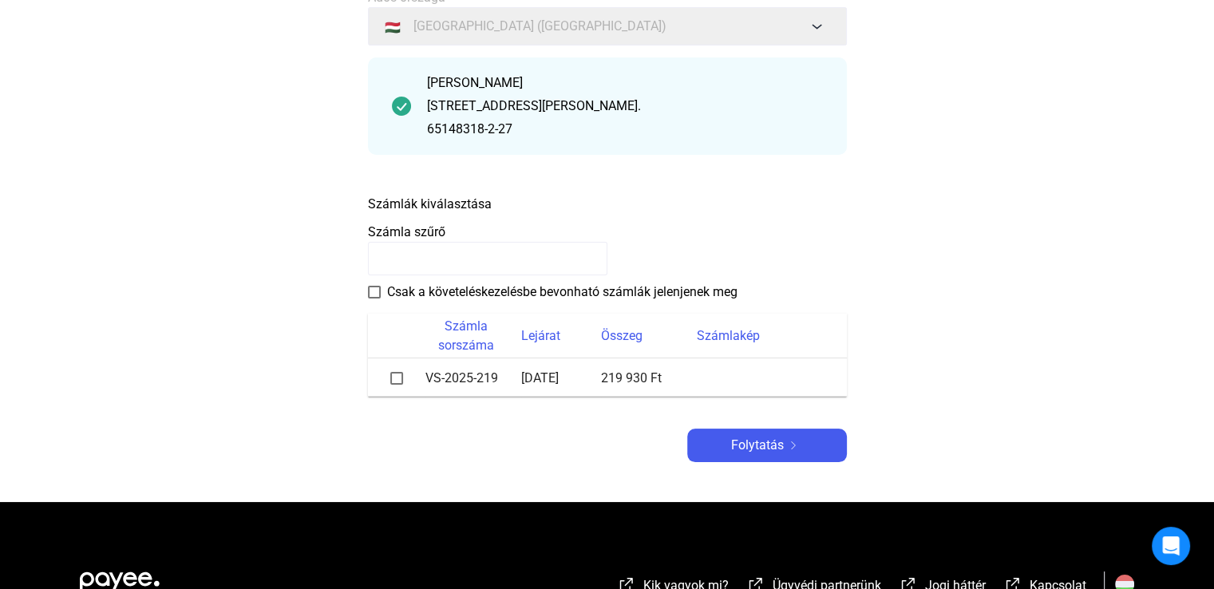 This screenshot has height=589, width=1214. I want to click on button: Folytatásjobbra nyíl-fehér, so click(767, 446).